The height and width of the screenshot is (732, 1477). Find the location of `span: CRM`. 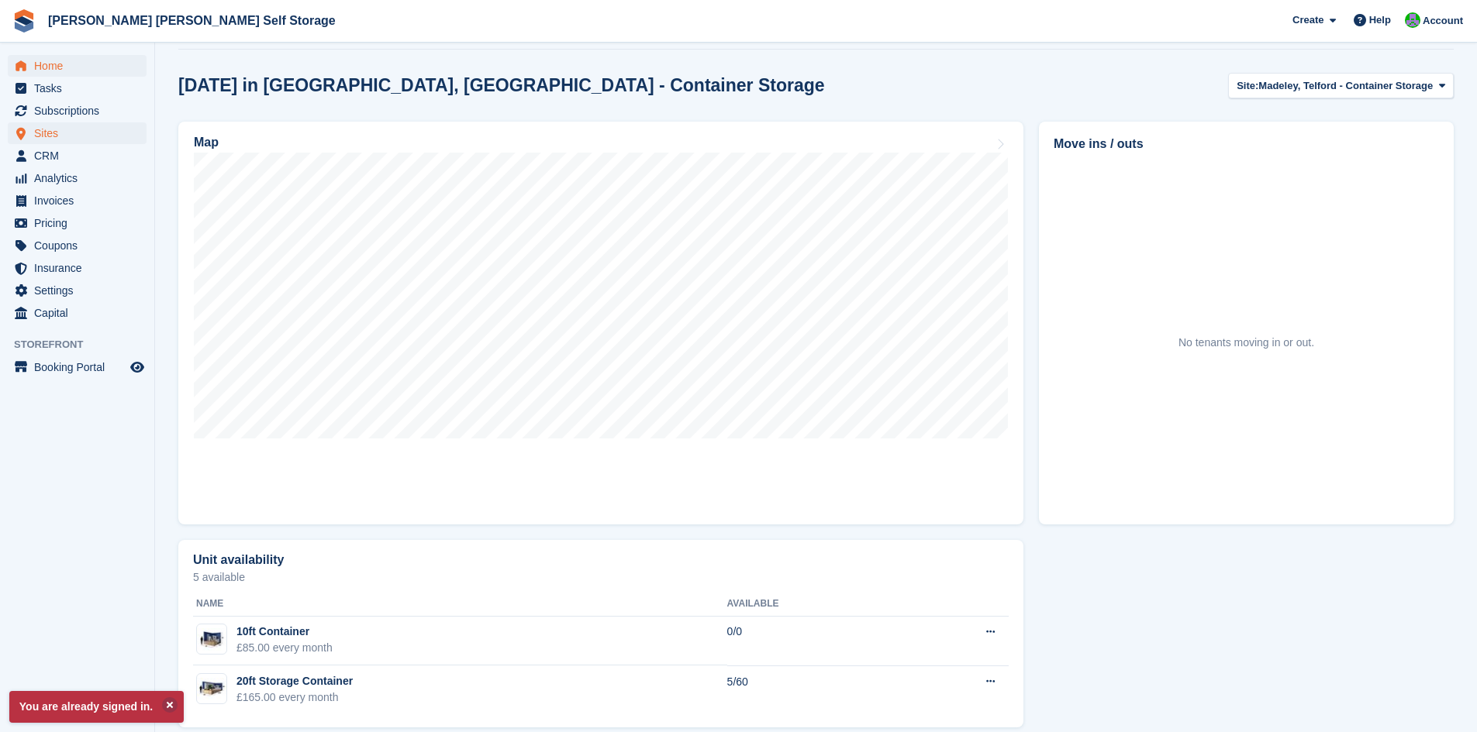

span: CRM is located at coordinates (81, 156).